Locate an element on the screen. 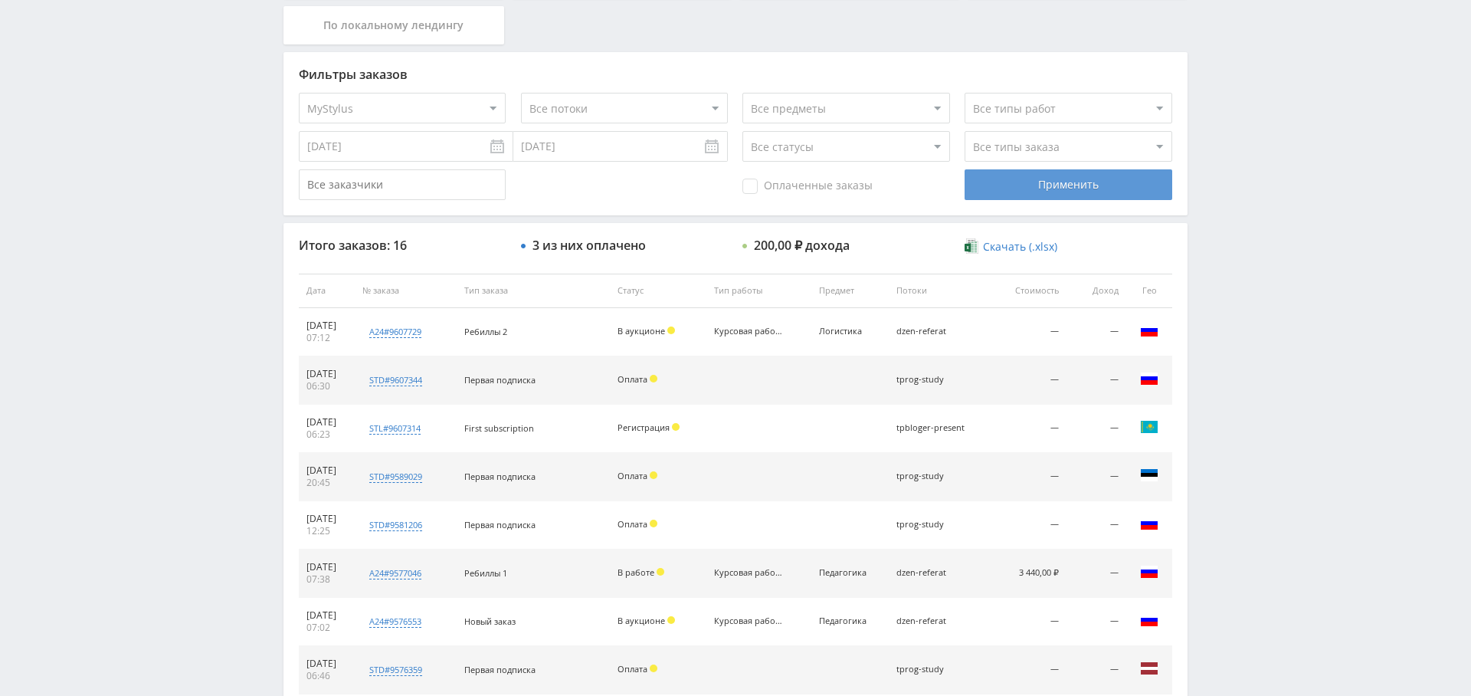 This screenshot has height=696, width=1471. span: Скачать (.xlsx) is located at coordinates (1020, 247).